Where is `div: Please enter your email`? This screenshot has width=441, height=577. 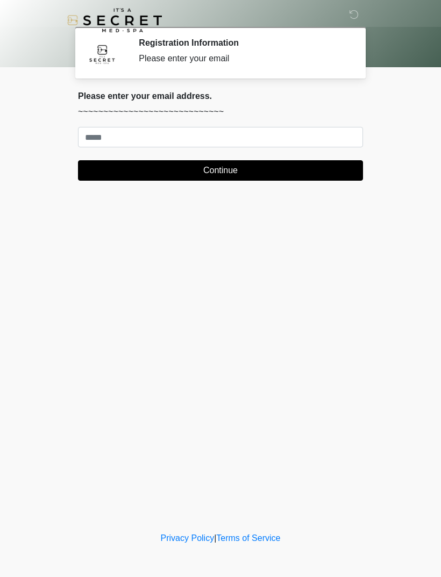 div: Please enter your email is located at coordinates (242, 59).